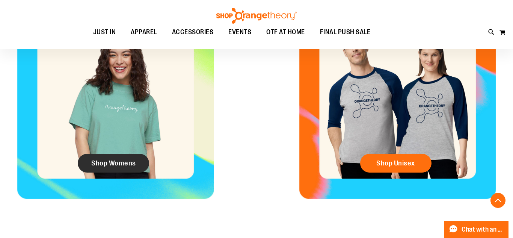 The width and height of the screenshot is (513, 238). I want to click on span: JUST IN, so click(104, 32).